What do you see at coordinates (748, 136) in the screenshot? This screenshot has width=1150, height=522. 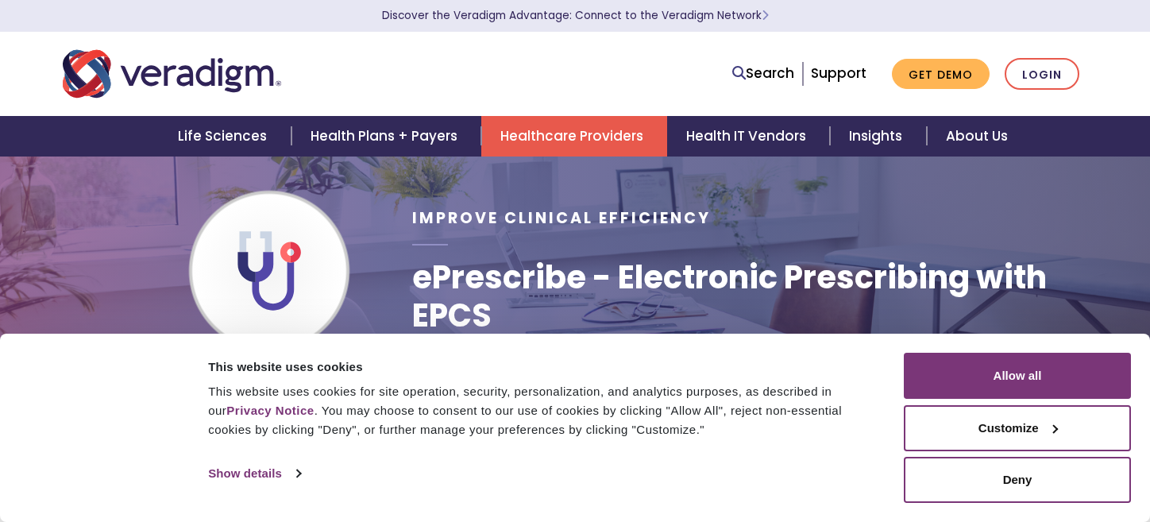 I see `a: Health IT Vendors` at bounding box center [748, 136].